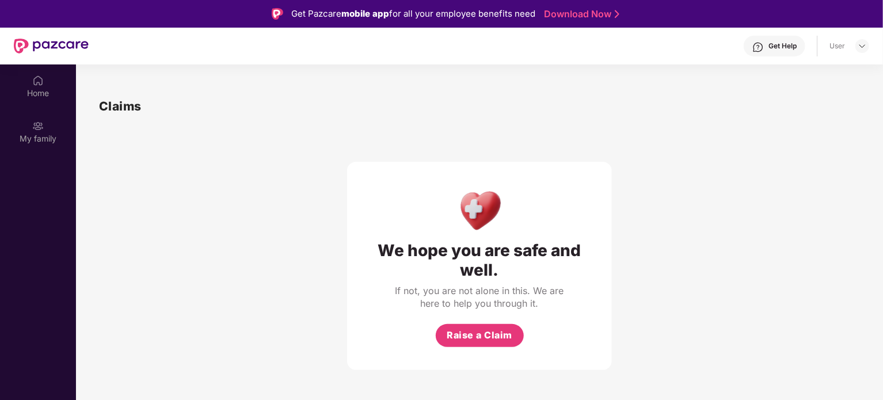 The width and height of the screenshot is (883, 400). What do you see at coordinates (120, 106) in the screenshot?
I see `h1: Claims` at bounding box center [120, 106].